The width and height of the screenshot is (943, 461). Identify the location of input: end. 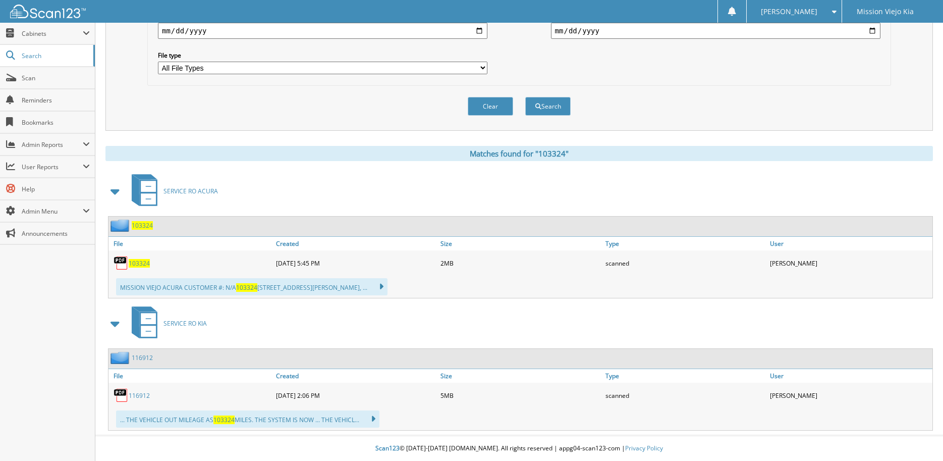
(715, 31).